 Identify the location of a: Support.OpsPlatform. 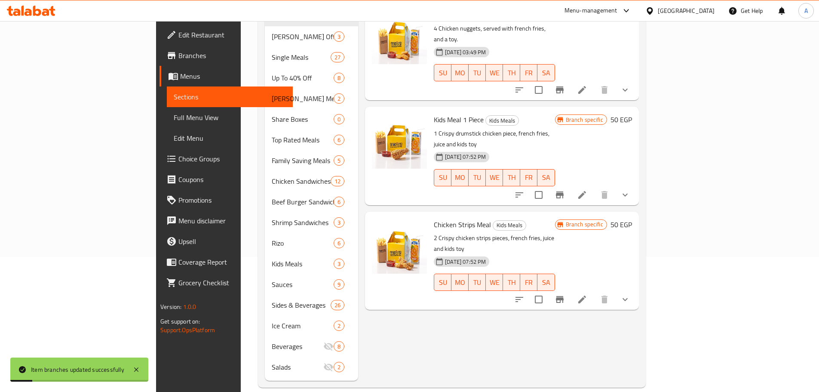
(187, 330).